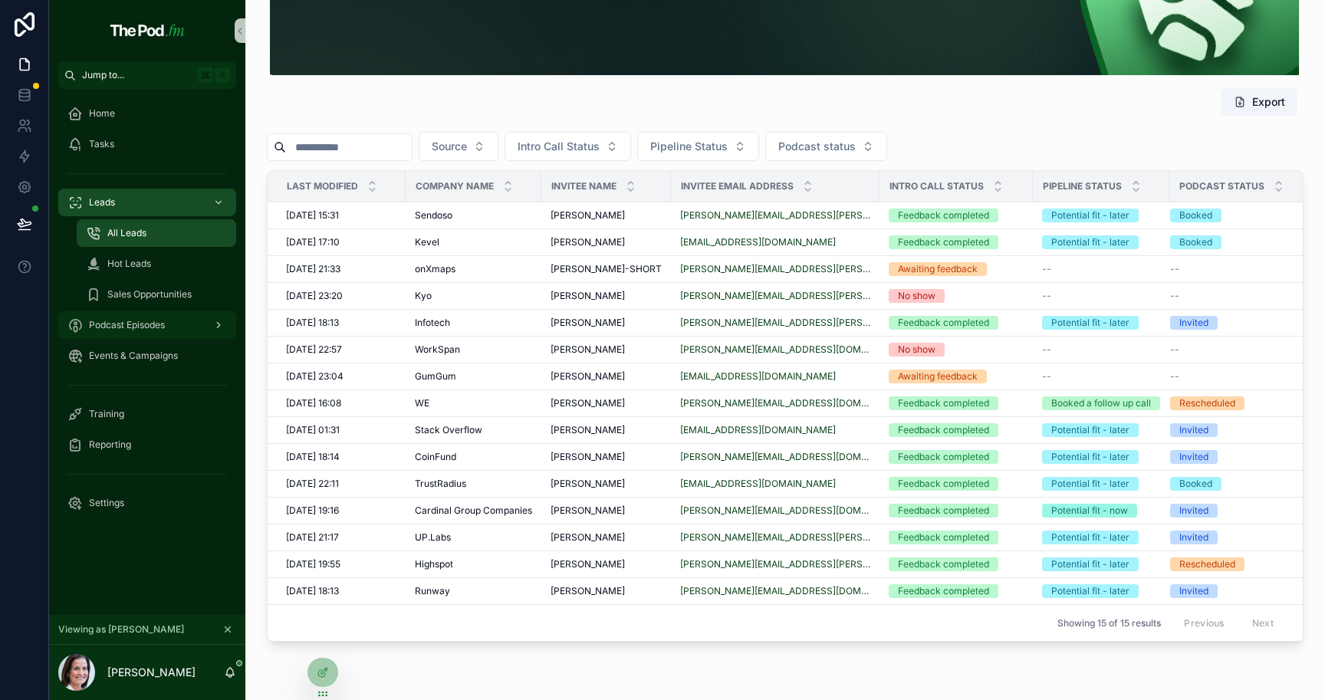  I want to click on div: scrollable content, so click(147, 313).